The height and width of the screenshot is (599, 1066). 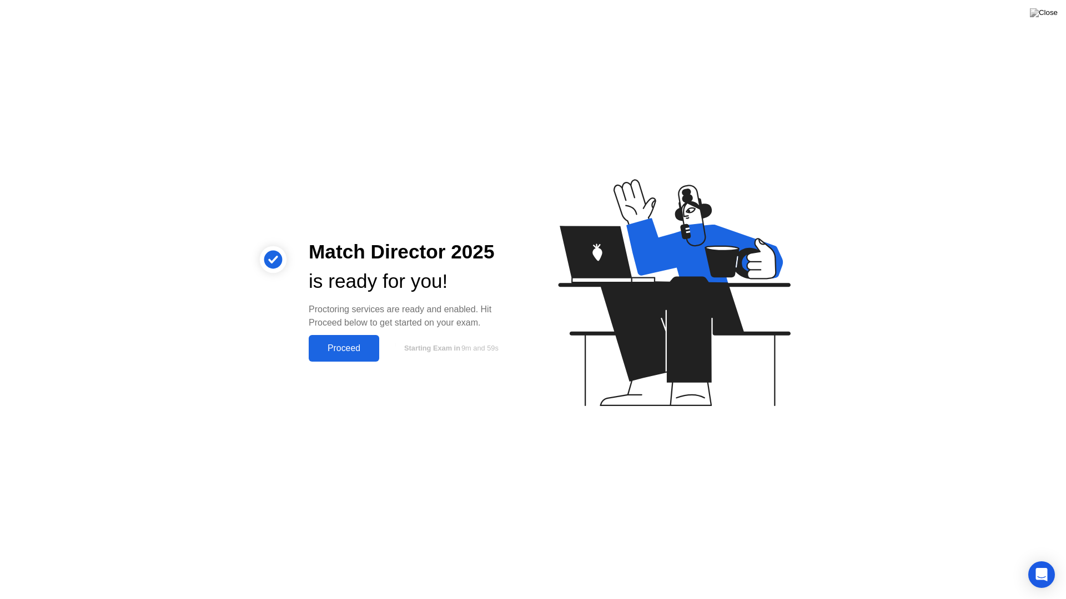 What do you see at coordinates (344, 349) in the screenshot?
I see `div: Proceed` at bounding box center [344, 349].